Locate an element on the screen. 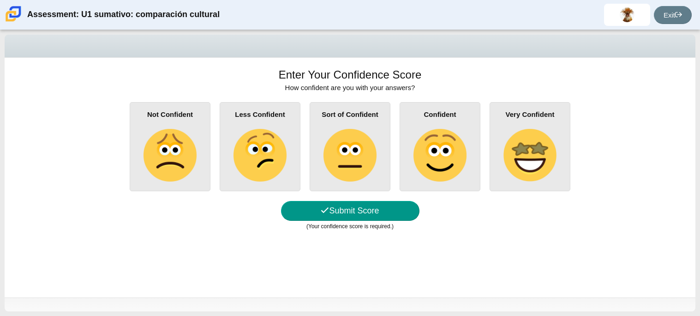 This screenshot has width=700, height=316. b: Confident is located at coordinates (440, 114).